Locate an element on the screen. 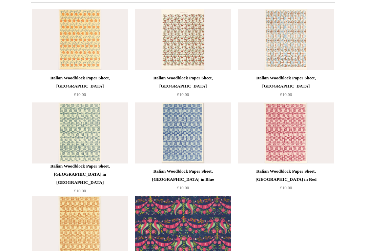  a: Italian Woodblock Paper Sheet, Sicily Italian Woodblock Paper Sheet, Sicily is located at coordinates (80, 40).